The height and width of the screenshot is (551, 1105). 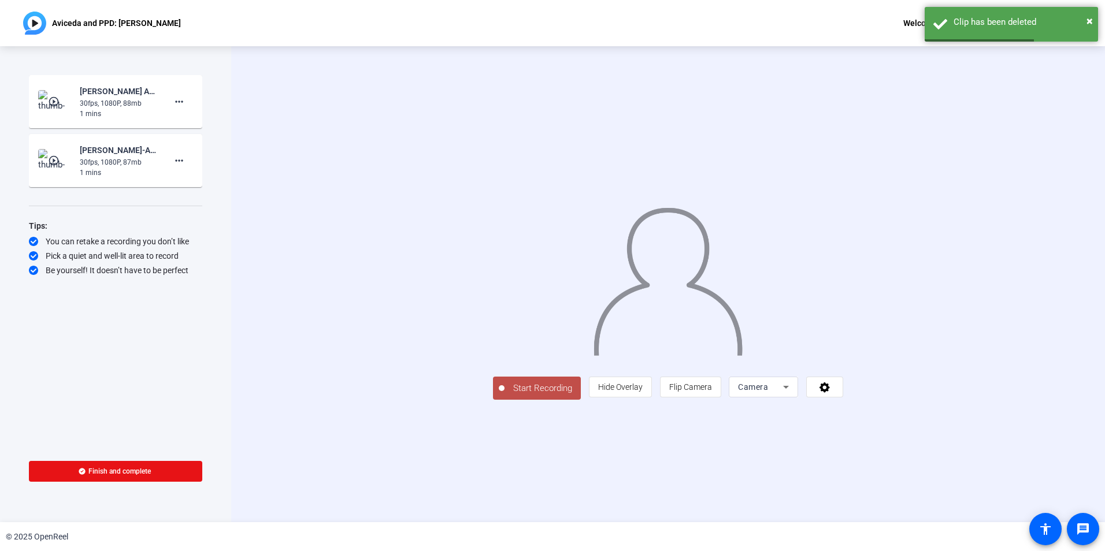 What do you see at coordinates (1089, 21) in the screenshot?
I see `button: Close` at bounding box center [1089, 21].